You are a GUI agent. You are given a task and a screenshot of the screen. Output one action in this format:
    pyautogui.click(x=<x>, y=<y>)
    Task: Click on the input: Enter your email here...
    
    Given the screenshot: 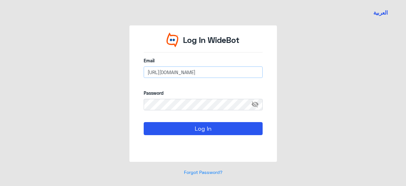 What is the action you would take?
    pyautogui.click(x=203, y=72)
    